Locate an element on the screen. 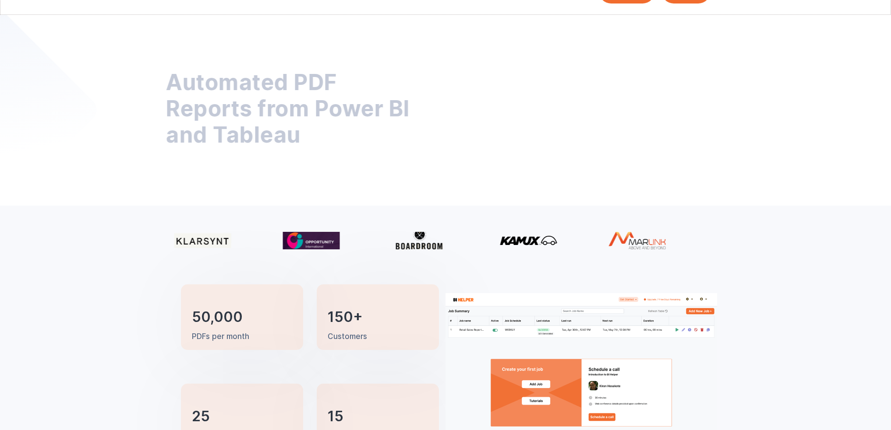  h3: 150+ is located at coordinates (345, 317).